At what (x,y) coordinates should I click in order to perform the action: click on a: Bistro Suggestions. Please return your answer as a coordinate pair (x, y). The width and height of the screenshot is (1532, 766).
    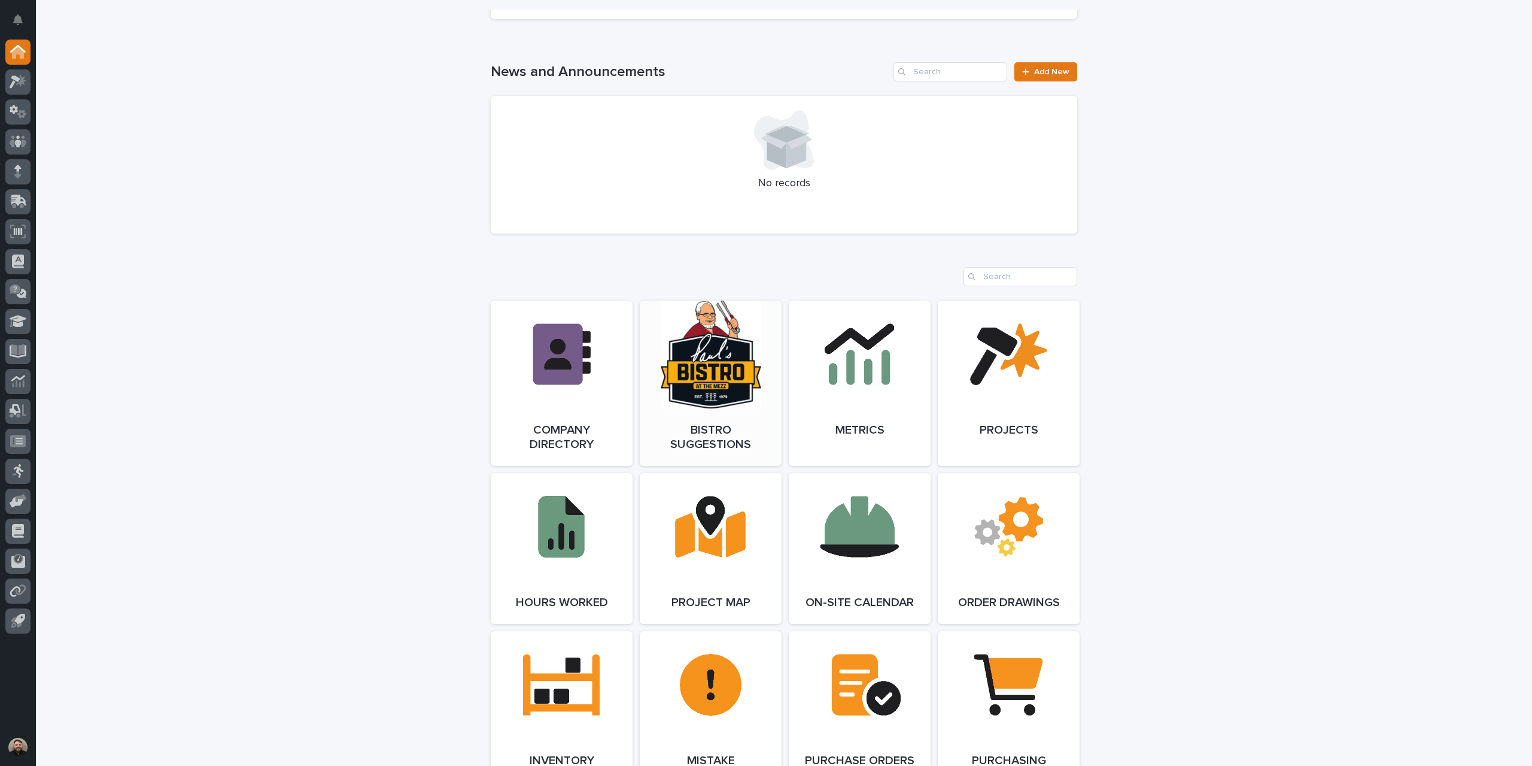
    Looking at the image, I should click on (710, 383).